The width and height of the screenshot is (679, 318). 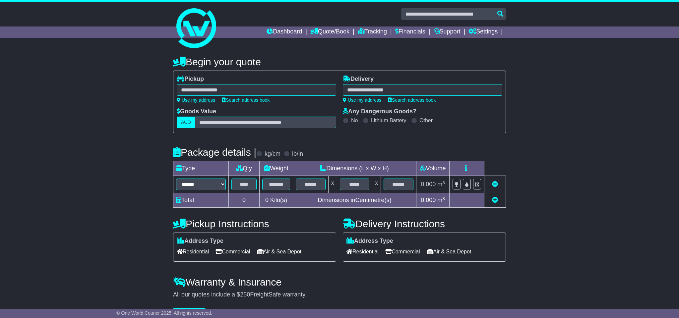 What do you see at coordinates (389, 120) in the screenshot?
I see `label: Lithium Battery` at bounding box center [389, 120].